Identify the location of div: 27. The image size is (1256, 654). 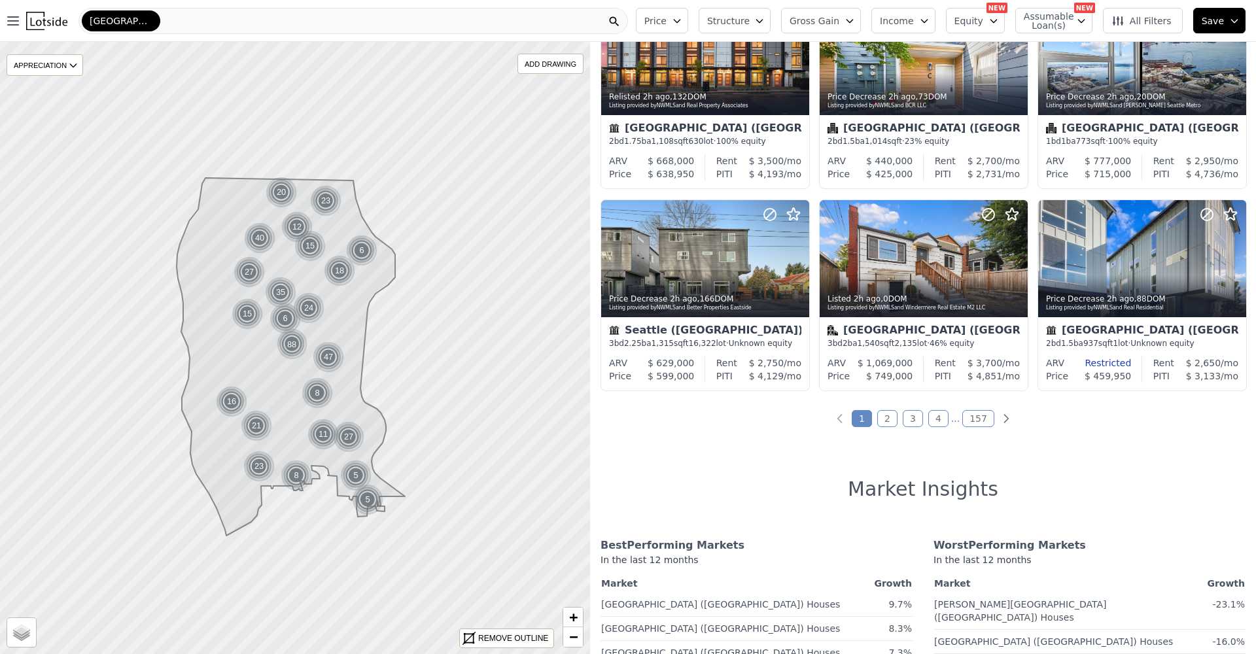
(349, 437).